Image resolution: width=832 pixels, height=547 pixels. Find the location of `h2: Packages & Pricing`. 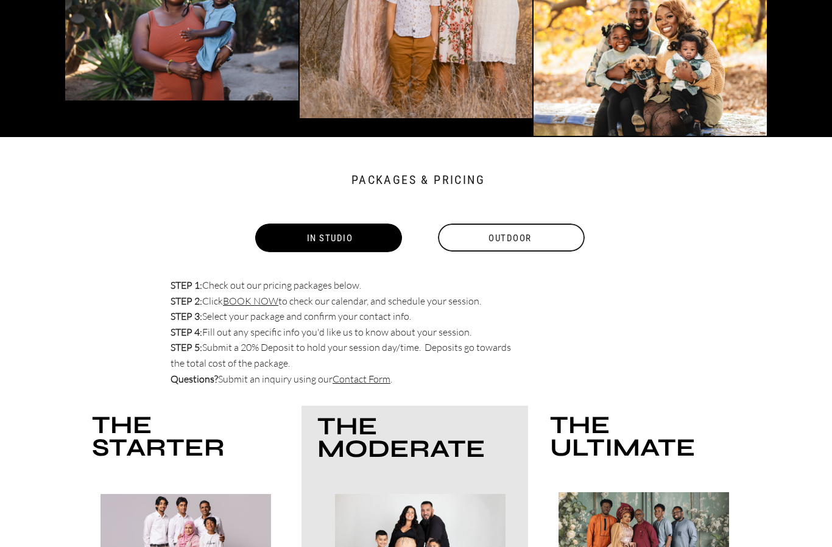

h2: Packages & Pricing is located at coordinates (418, 185).